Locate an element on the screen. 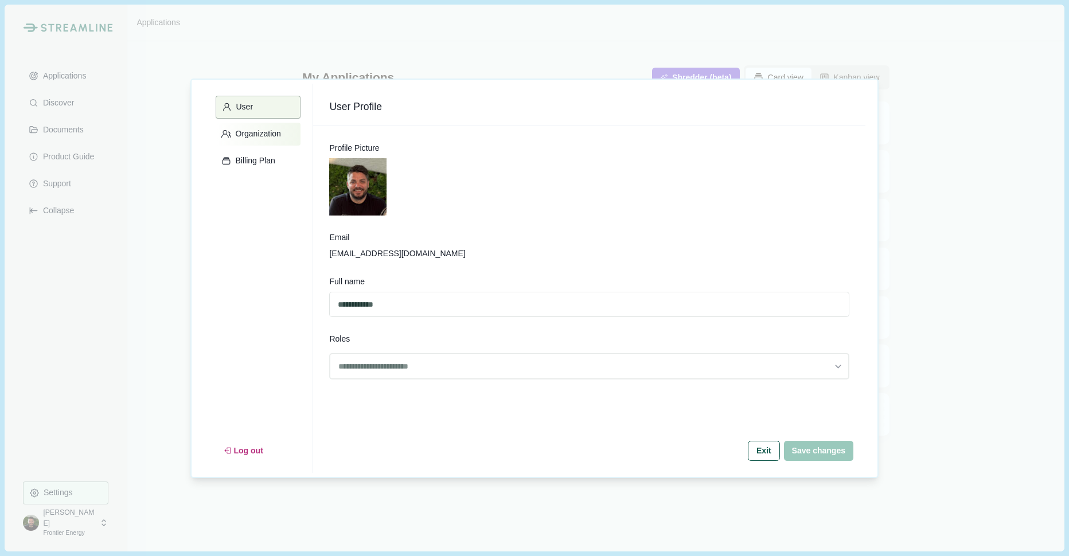  button: Billing Plan is located at coordinates (258, 161).